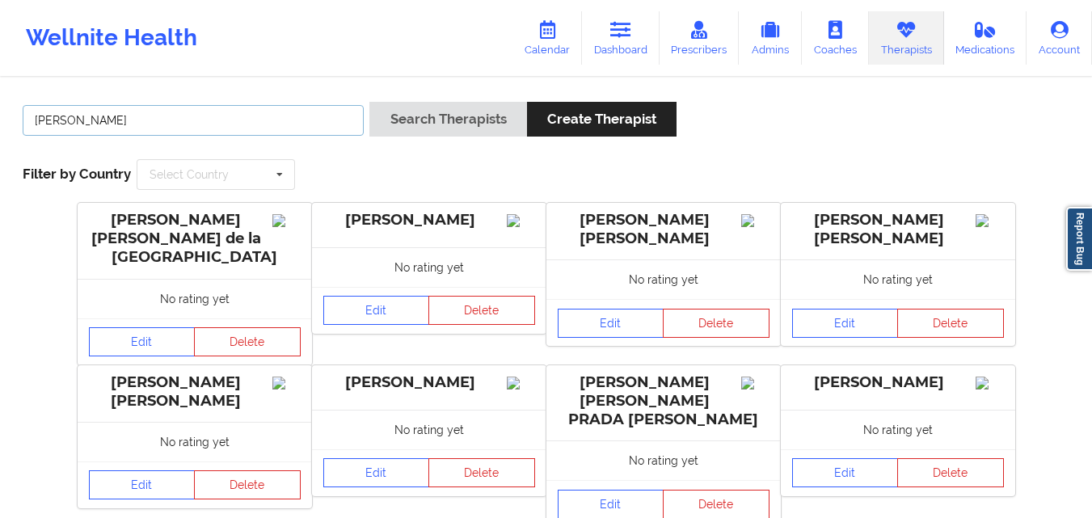 This screenshot has height=518, width=1092. I want to click on span: Filter by Country, so click(77, 174).